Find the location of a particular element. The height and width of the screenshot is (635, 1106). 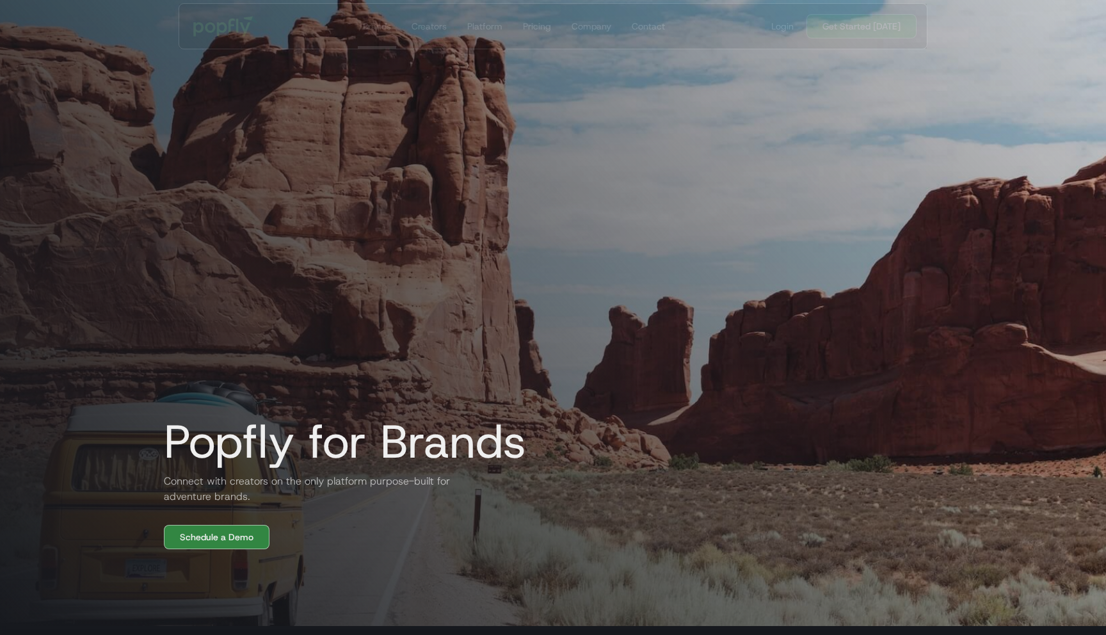

a: Contact is located at coordinates (648, 26).